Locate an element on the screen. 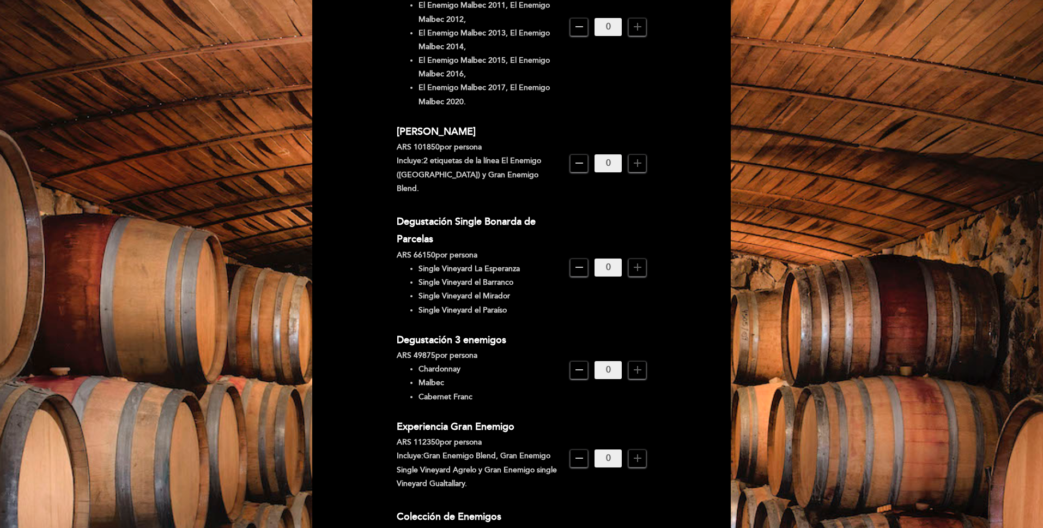 This screenshot has width=1043, height=528. li: Single Vineyard el Barranco is located at coordinates (490, 282).